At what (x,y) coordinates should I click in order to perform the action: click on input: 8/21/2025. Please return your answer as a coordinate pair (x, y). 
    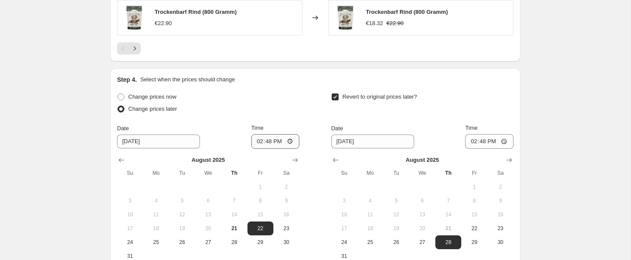
    Looking at the image, I should click on (373, 141).